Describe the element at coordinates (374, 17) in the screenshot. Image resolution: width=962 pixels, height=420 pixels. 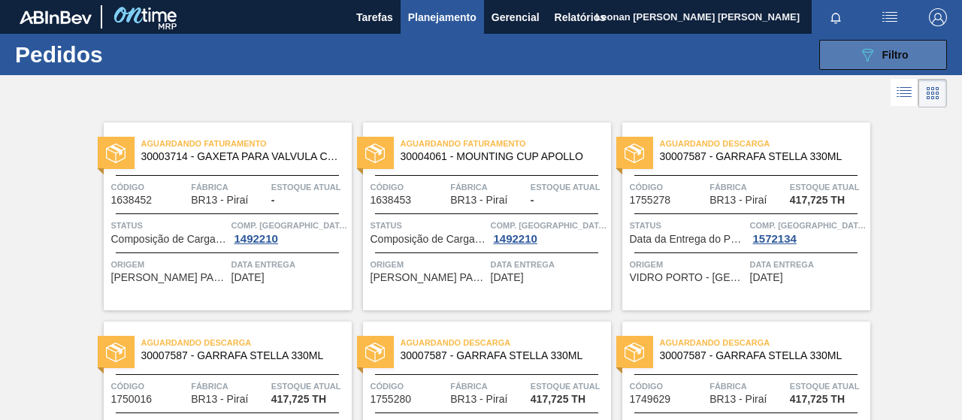
I see `span: Tarefas` at that location.